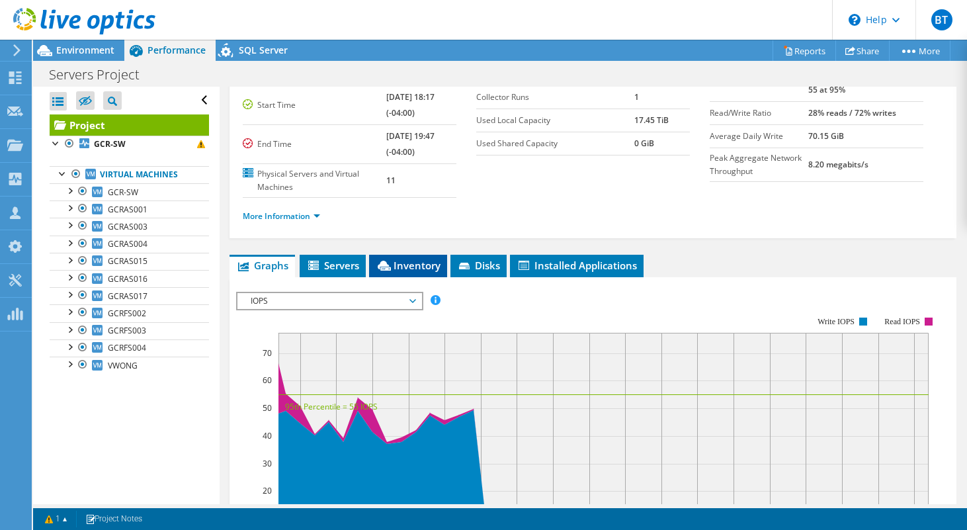 The height and width of the screenshot is (530, 967). What do you see at coordinates (644, 143) in the screenshot?
I see `b: 0 GiB` at bounding box center [644, 143].